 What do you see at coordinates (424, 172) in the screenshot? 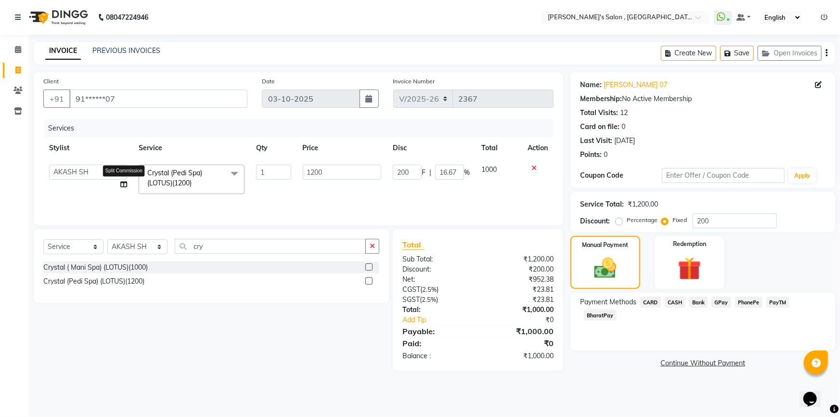
I see `span: F` at bounding box center [424, 172].